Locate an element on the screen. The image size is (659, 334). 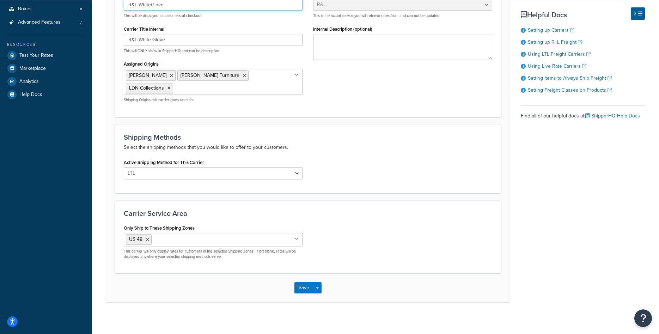
label: Active Shipping Method for This Carrier is located at coordinates (164, 162).